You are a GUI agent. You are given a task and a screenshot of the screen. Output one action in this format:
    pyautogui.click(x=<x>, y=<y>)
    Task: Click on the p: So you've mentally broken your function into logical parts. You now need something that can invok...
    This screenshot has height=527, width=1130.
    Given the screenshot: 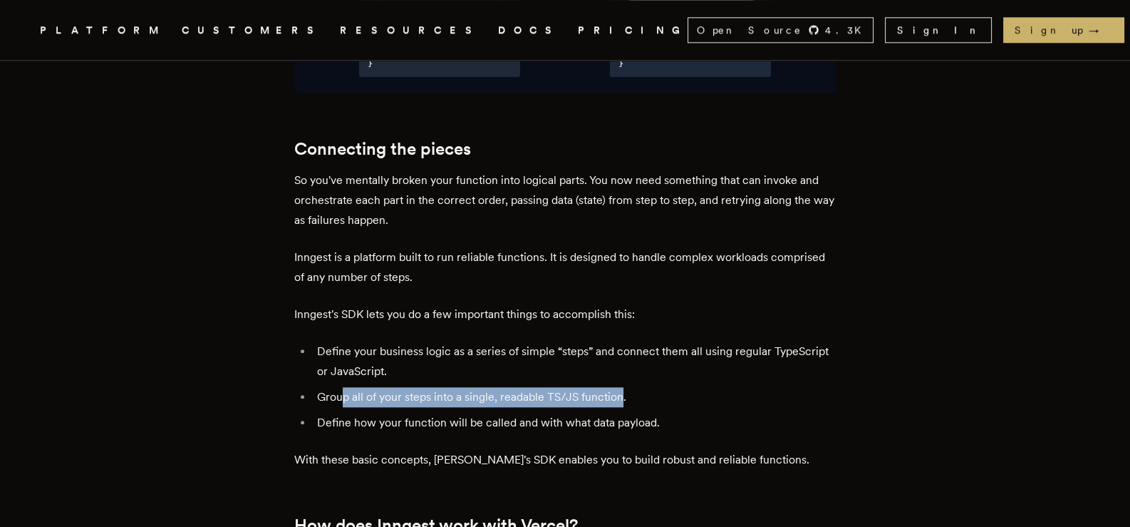 What is the action you would take?
    pyautogui.click(x=565, y=200)
    